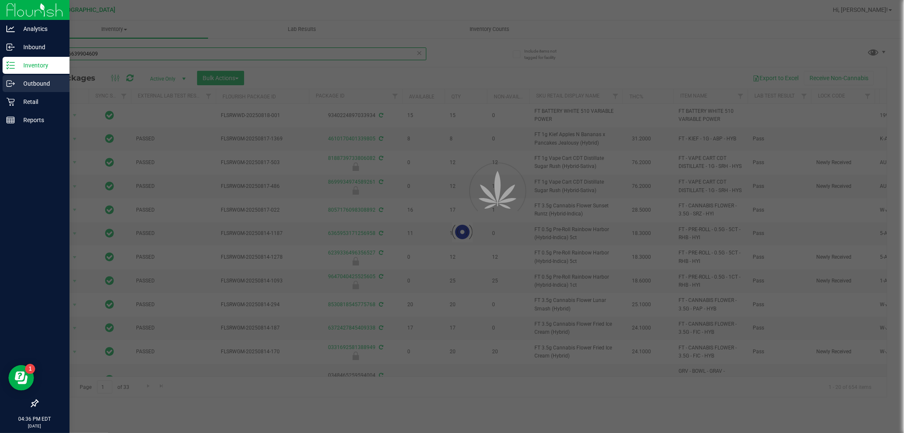 Image resolution: width=904 pixels, height=433 pixels. Describe the element at coordinates (11, 102) in the screenshot. I see `inline-svg: Retail` at that location.